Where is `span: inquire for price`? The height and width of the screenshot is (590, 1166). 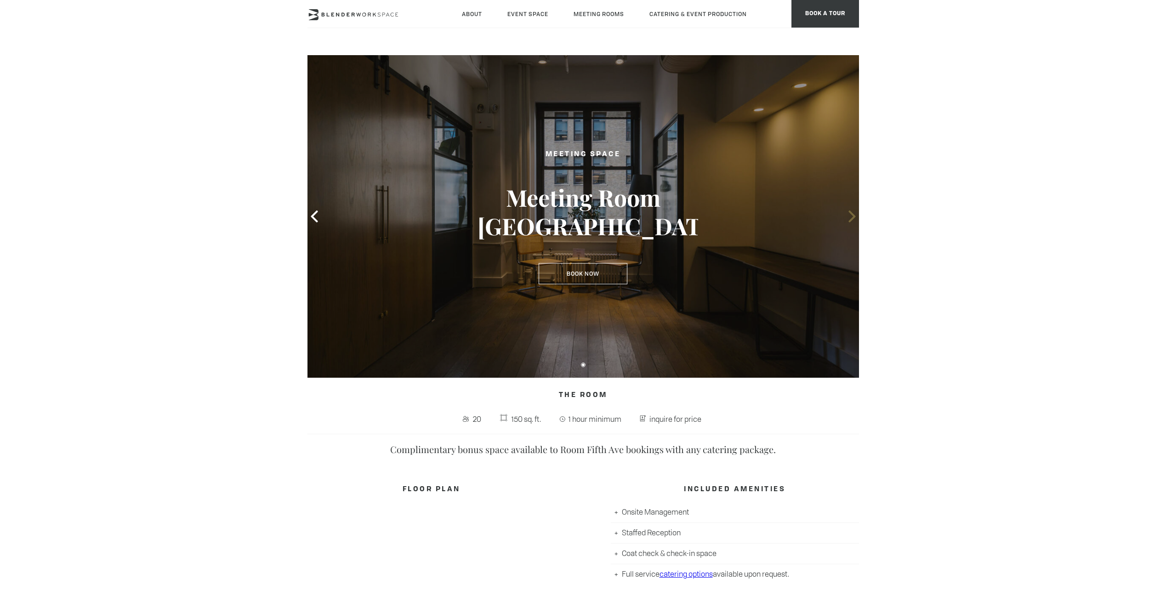
span: inquire for price is located at coordinates (675, 419).